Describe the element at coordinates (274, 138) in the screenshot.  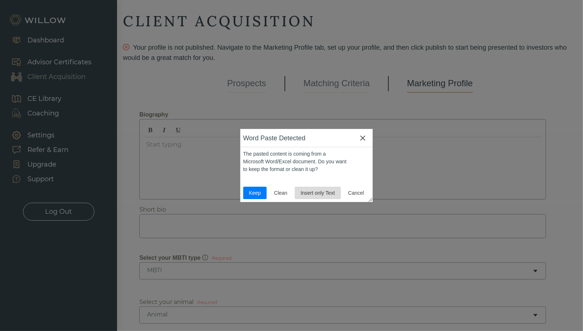
I see `div: Word Paste Detected` at that location.